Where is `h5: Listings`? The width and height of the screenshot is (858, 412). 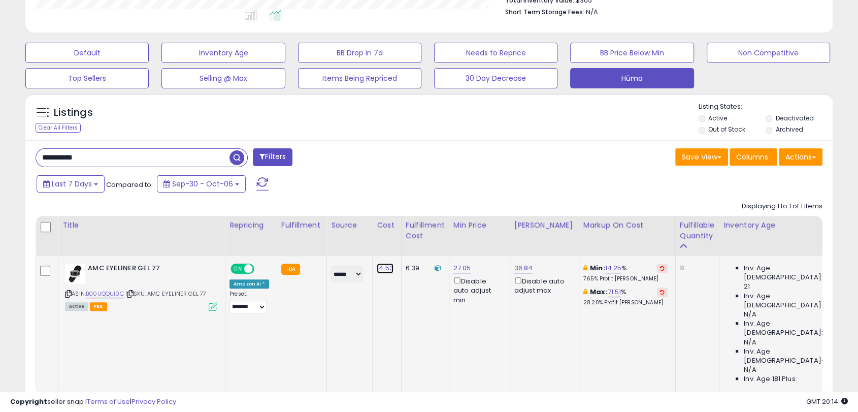
h5: Listings is located at coordinates (73, 113).